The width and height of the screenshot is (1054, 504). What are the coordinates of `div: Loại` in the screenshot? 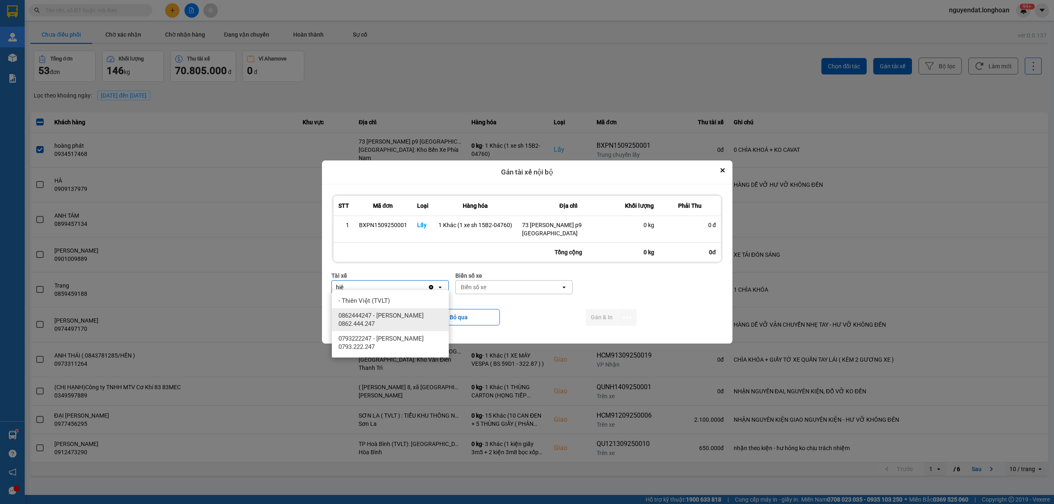 It's located at (423, 206).